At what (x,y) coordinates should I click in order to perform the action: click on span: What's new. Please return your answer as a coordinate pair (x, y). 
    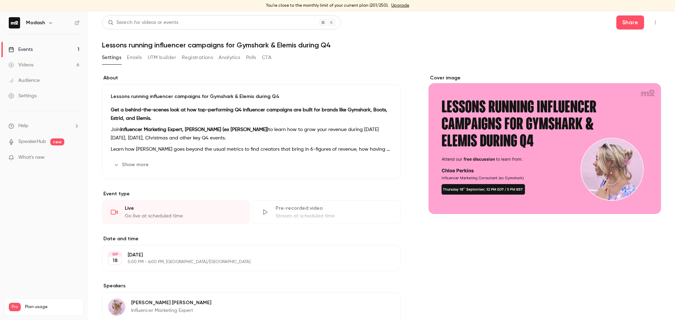
    Looking at the image, I should click on (31, 158).